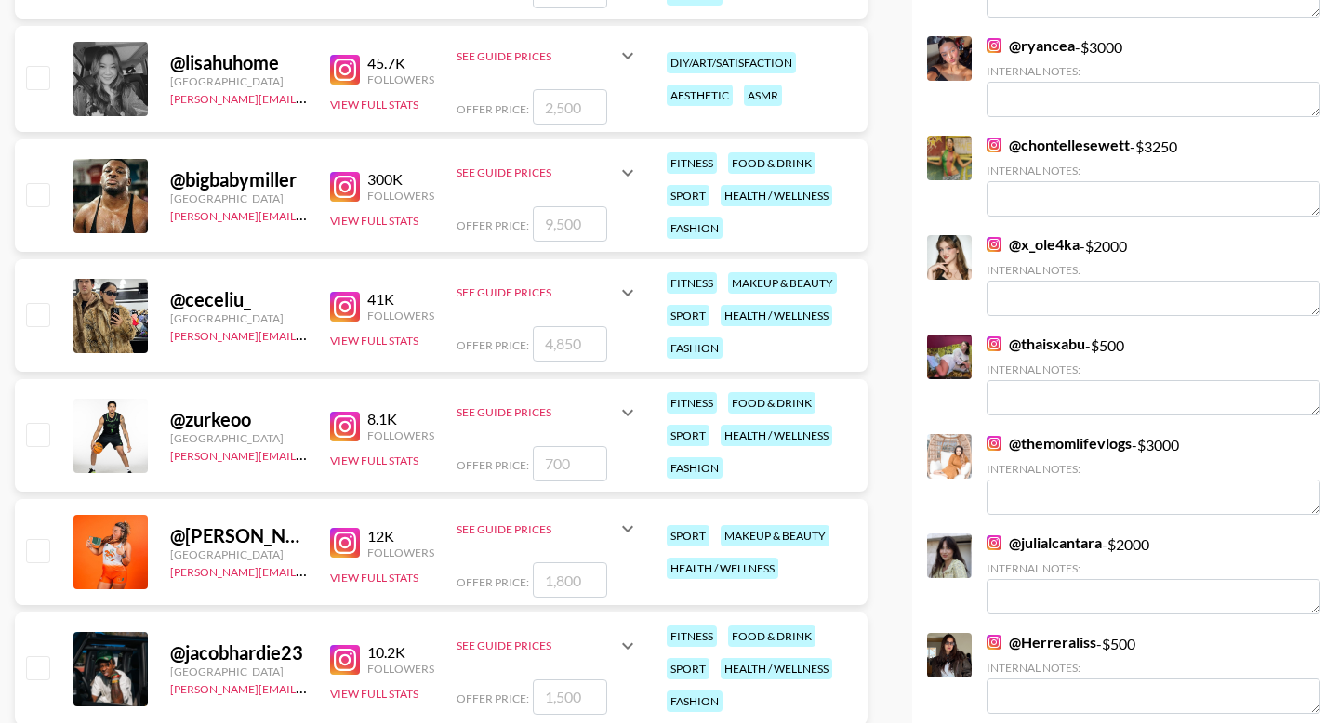  What do you see at coordinates (570, 464) in the screenshot?
I see `input: 700` at bounding box center [570, 464].